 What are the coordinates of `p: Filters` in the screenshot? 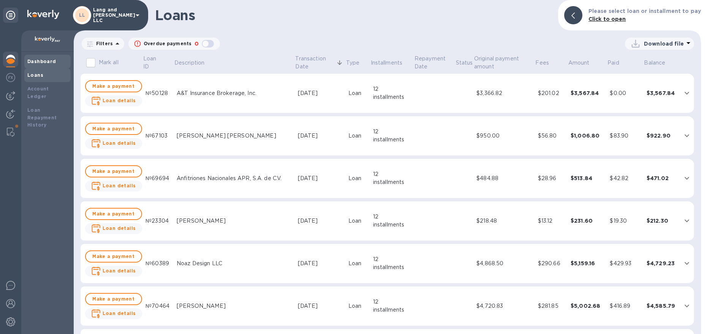 It's located at (103, 43).